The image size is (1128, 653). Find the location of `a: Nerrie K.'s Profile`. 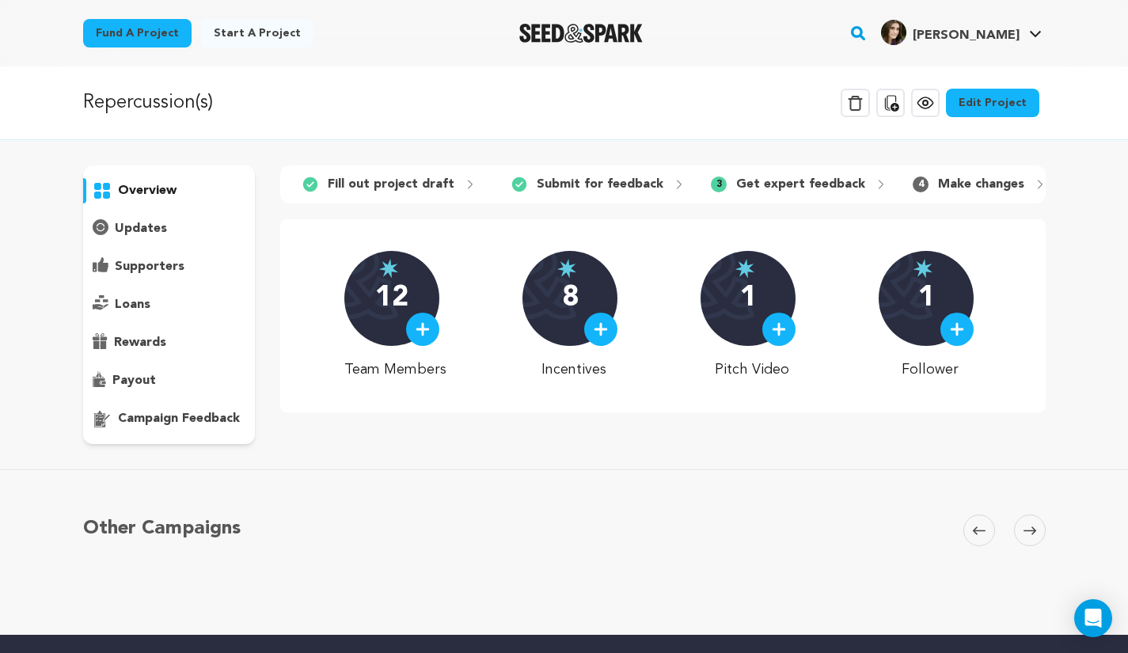

a: Nerrie K.'s Profile is located at coordinates (961, 31).